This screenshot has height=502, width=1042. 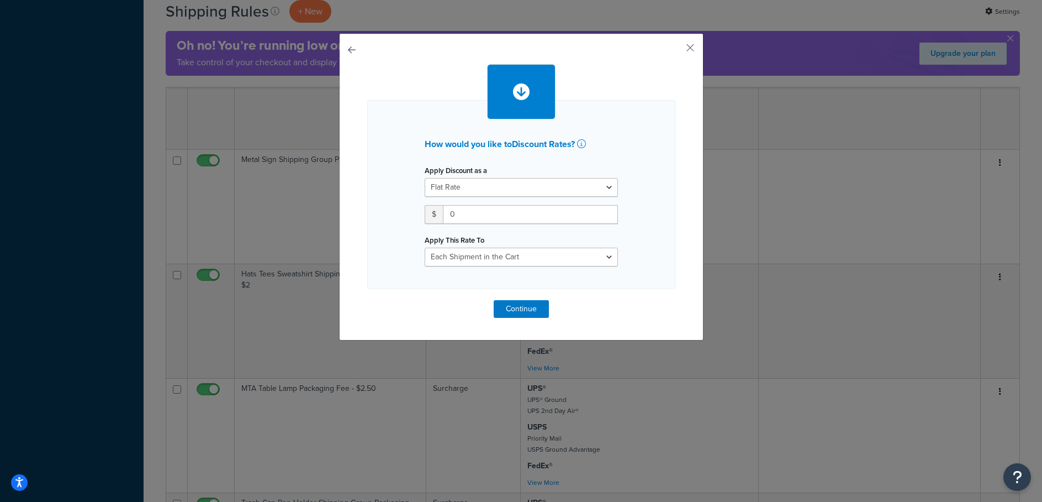 What do you see at coordinates (521, 309) in the screenshot?
I see `button: Continue` at bounding box center [521, 309].